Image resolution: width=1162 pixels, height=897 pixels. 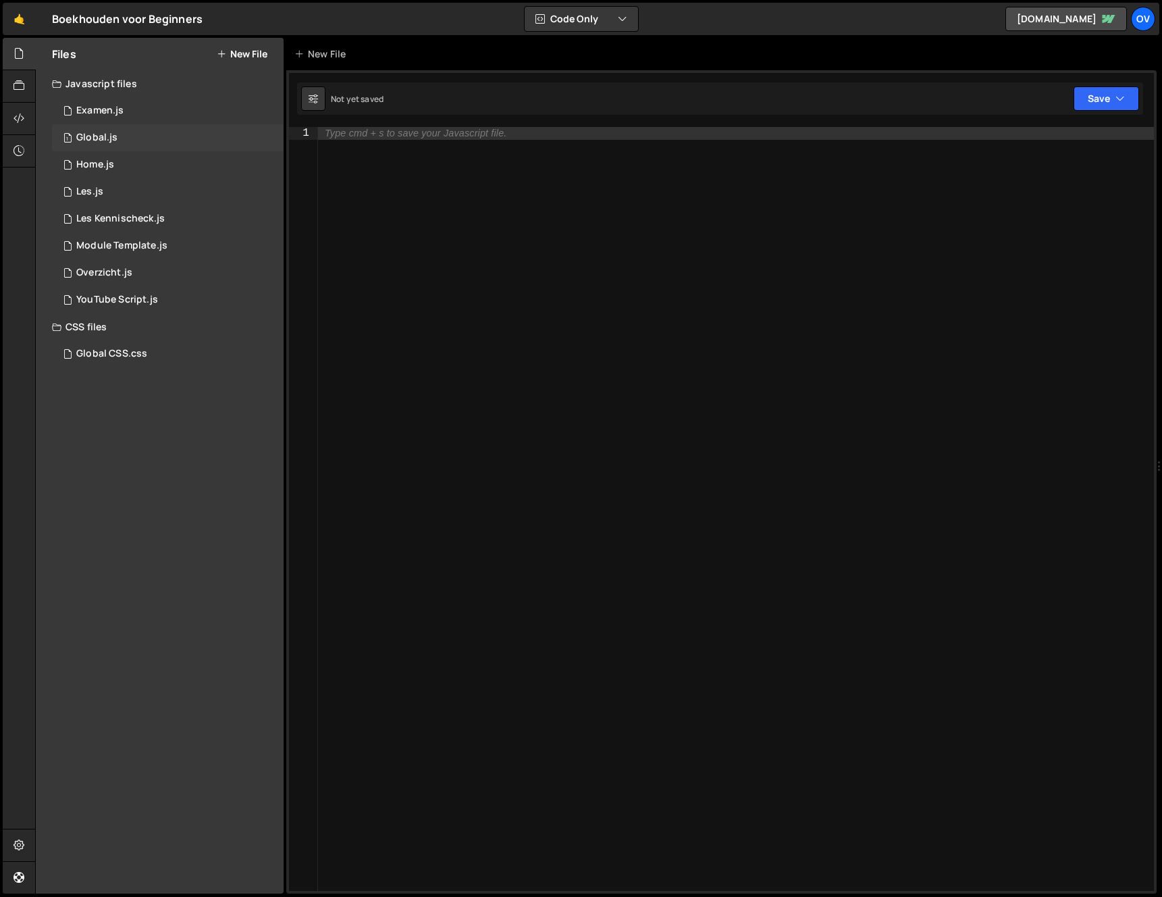 What do you see at coordinates (127, 19) in the screenshot?
I see `div: Boekhouden voor Beginners` at bounding box center [127, 19].